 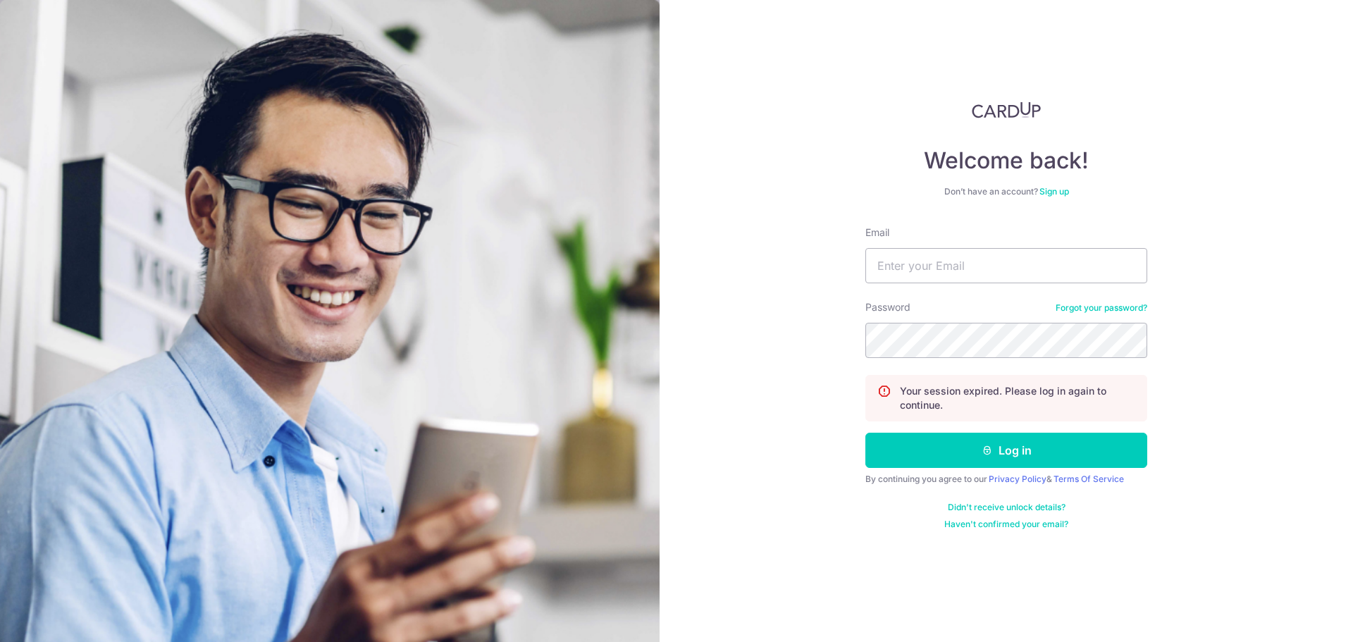 I want to click on a: Privacy Policy, so click(x=1017, y=478).